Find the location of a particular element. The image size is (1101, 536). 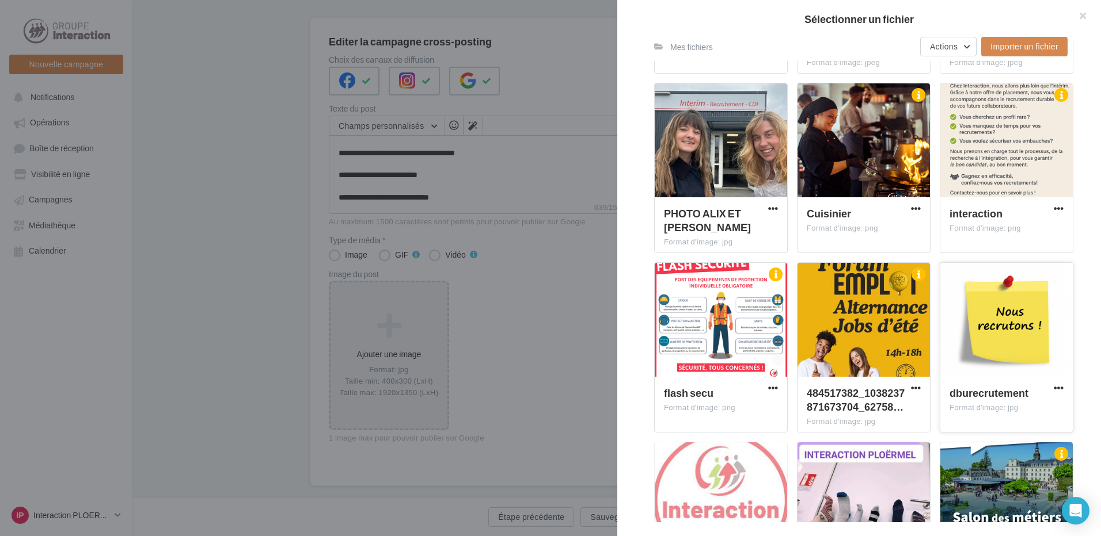

span: PHOTO ALIX ET LOUISE is located at coordinates (707, 220).